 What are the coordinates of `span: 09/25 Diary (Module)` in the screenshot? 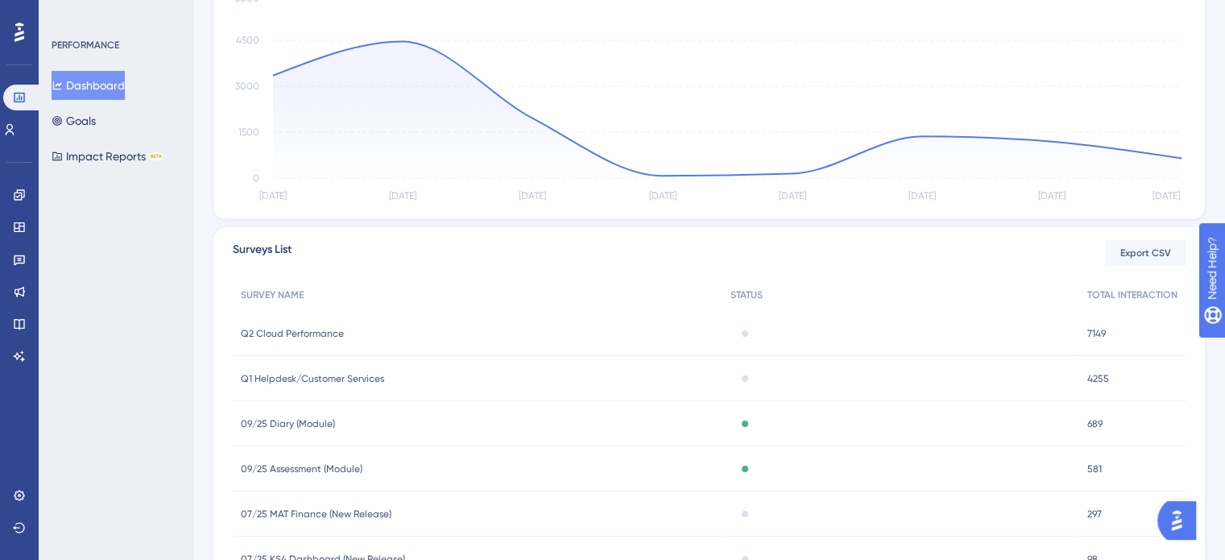 It's located at (288, 424).